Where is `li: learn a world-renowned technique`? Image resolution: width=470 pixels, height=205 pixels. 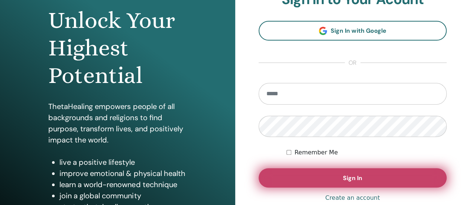 li: learn a world-renowned technique is located at coordinates (123, 184).